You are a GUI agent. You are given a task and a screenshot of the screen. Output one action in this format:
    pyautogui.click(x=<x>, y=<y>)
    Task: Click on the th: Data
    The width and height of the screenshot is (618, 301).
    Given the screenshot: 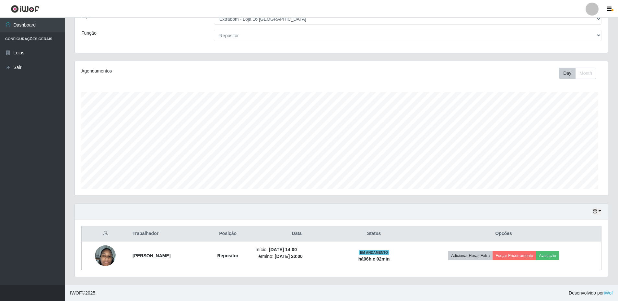 What is the action you would take?
    pyautogui.click(x=297, y=234)
    